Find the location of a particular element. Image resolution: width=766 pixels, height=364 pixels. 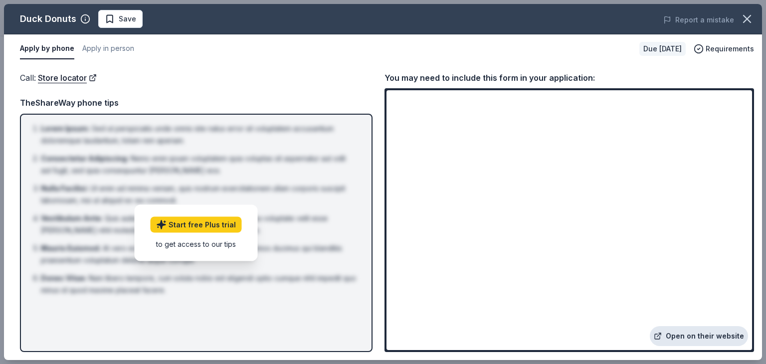

span: Mauris Euismod : is located at coordinates (71, 248).